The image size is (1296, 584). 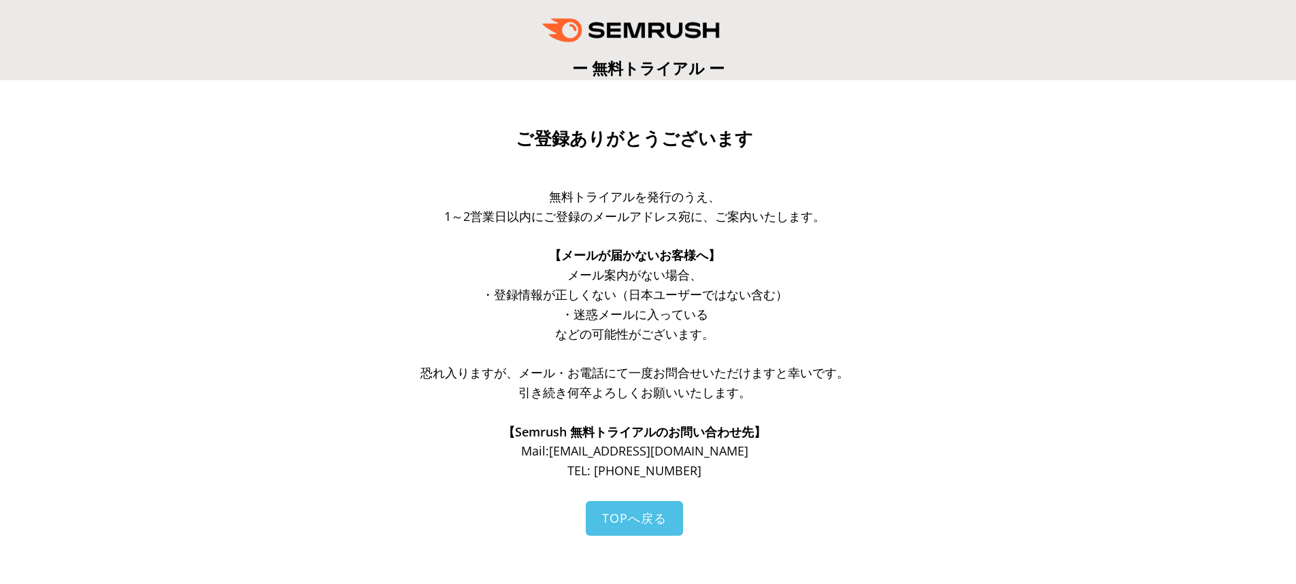 I want to click on a: TOPへ戻る, so click(x=634, y=518).